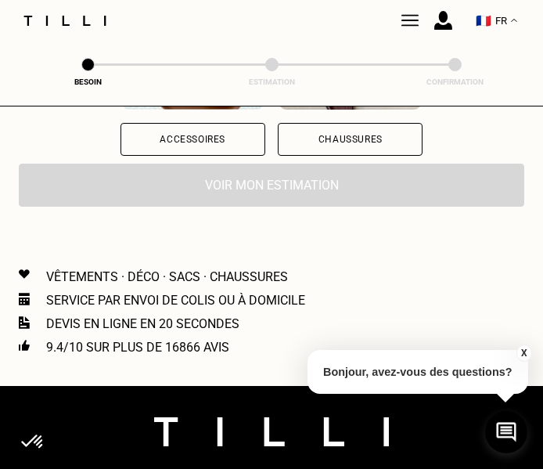 This screenshot has height=469, width=543. What do you see at coordinates (272, 431) in the screenshot?
I see `img: logo Tilli` at bounding box center [272, 431].